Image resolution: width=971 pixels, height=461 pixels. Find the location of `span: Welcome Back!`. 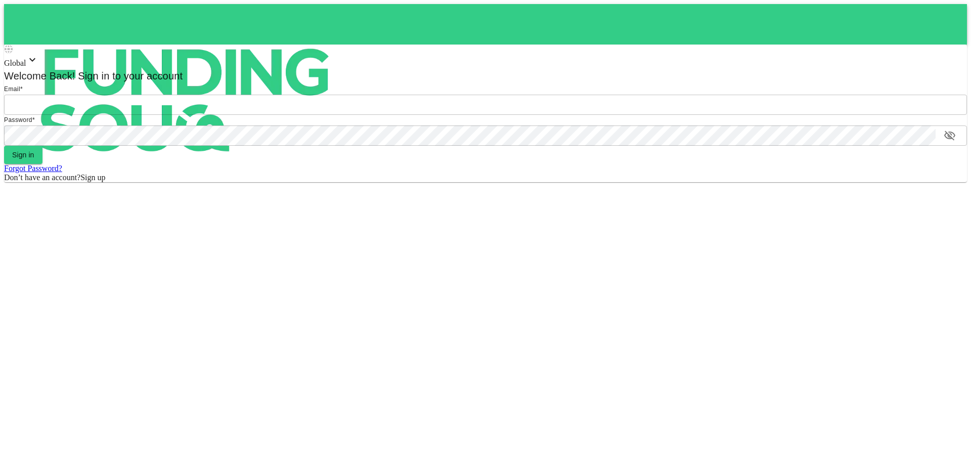

span: Welcome Back! is located at coordinates (39, 76).